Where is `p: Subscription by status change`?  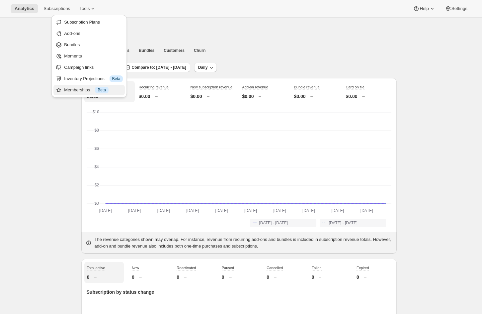 p: Subscription by status change is located at coordinates (239, 292).